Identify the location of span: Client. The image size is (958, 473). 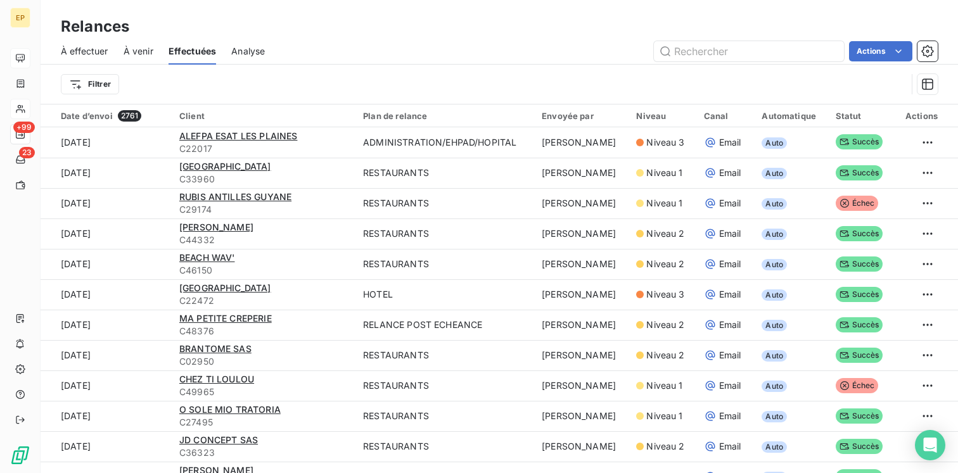
(192, 116).